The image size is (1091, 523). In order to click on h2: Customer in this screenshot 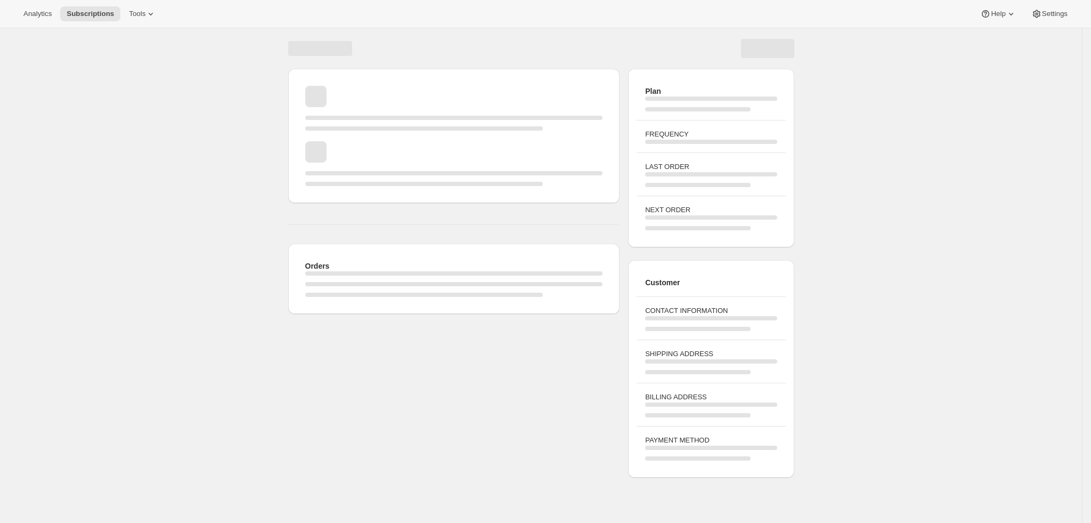, I will do `click(711, 282)`.